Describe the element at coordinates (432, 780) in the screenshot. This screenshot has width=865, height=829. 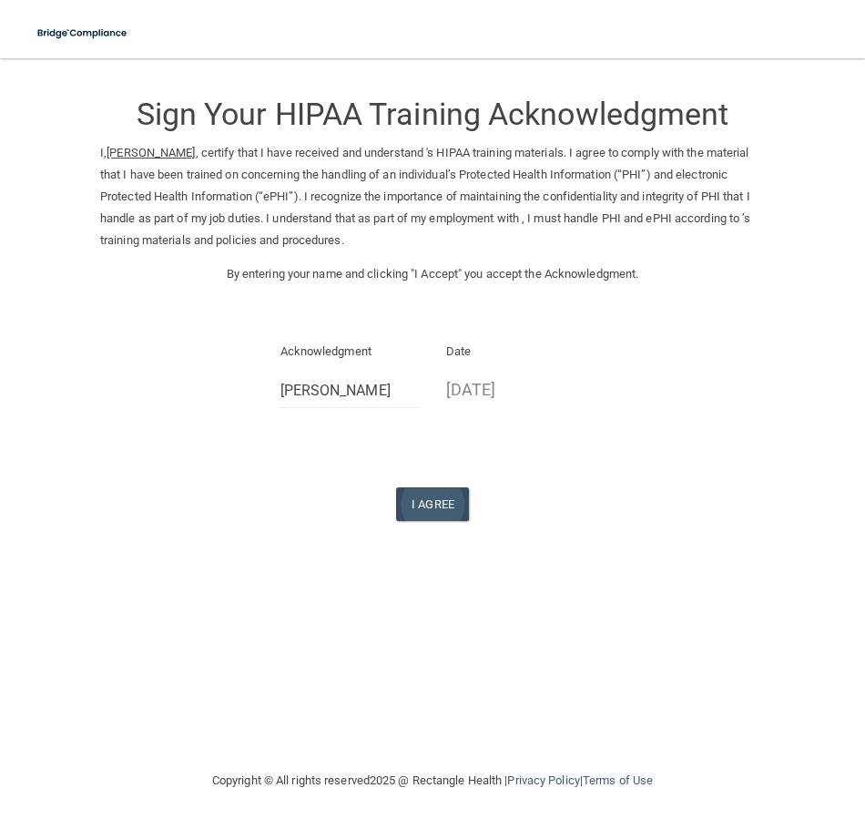
I see `div: Copyright © All rights reserved 2025 @ Rectangle Health | |` at that location.